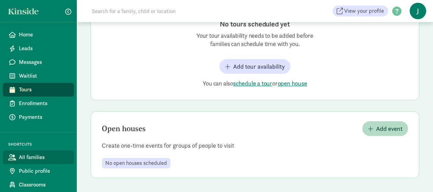 The height and width of the screenshot is (192, 433). Describe the element at coordinates (136, 163) in the screenshot. I see `span: No open houses scheduled` at that location.